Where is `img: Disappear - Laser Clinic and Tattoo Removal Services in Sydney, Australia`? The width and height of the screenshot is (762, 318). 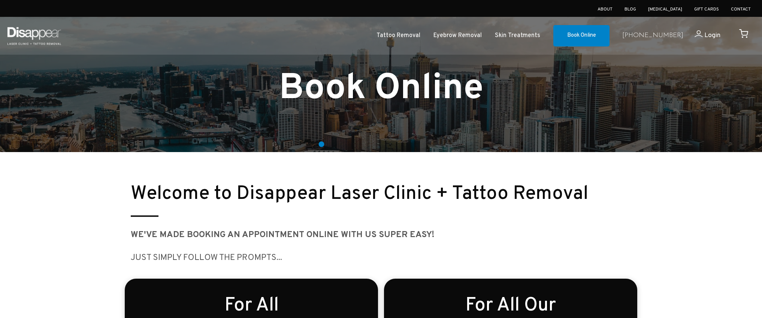
img: Disappear - Laser Clinic and Tattoo Removal Services in Sydney, Australia is located at coordinates (34, 36).